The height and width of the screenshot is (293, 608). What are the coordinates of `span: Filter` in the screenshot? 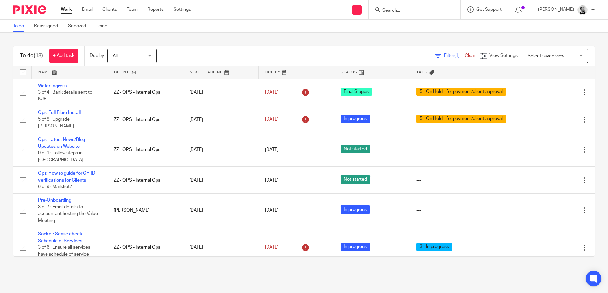 It's located at (454, 56).